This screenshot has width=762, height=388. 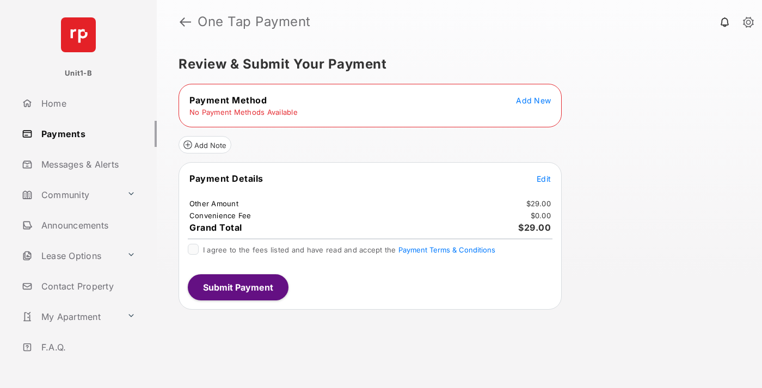 What do you see at coordinates (254, 22) in the screenshot?
I see `strong: One Tap Payment` at bounding box center [254, 22].